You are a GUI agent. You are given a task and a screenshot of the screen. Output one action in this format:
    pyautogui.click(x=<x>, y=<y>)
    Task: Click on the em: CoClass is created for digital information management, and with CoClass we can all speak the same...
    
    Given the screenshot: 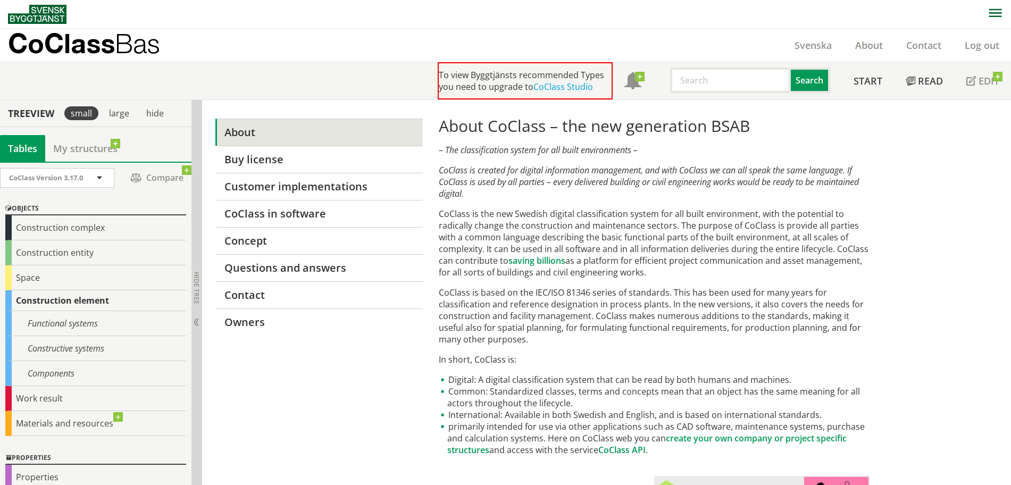 What is the action you would take?
    pyautogui.click(x=649, y=182)
    